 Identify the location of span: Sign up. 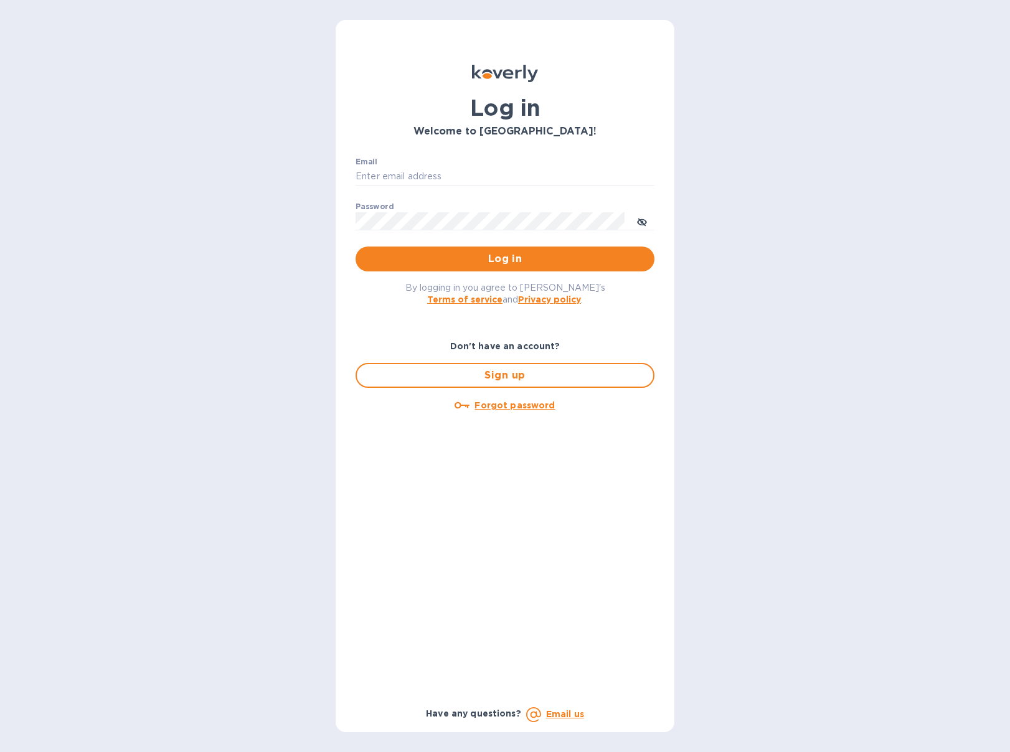
(505, 375).